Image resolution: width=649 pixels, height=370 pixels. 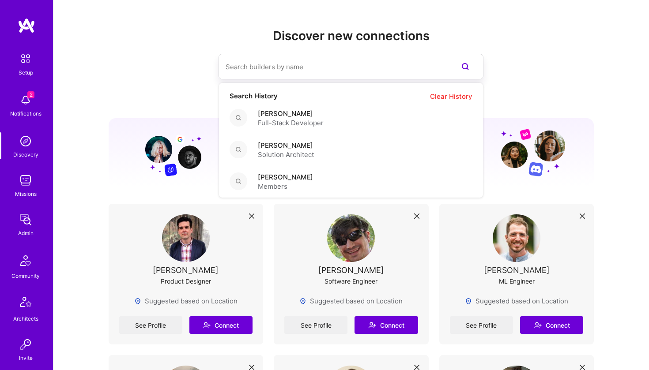 What do you see at coordinates (26, 72) in the screenshot?
I see `div: Setup` at bounding box center [26, 72].